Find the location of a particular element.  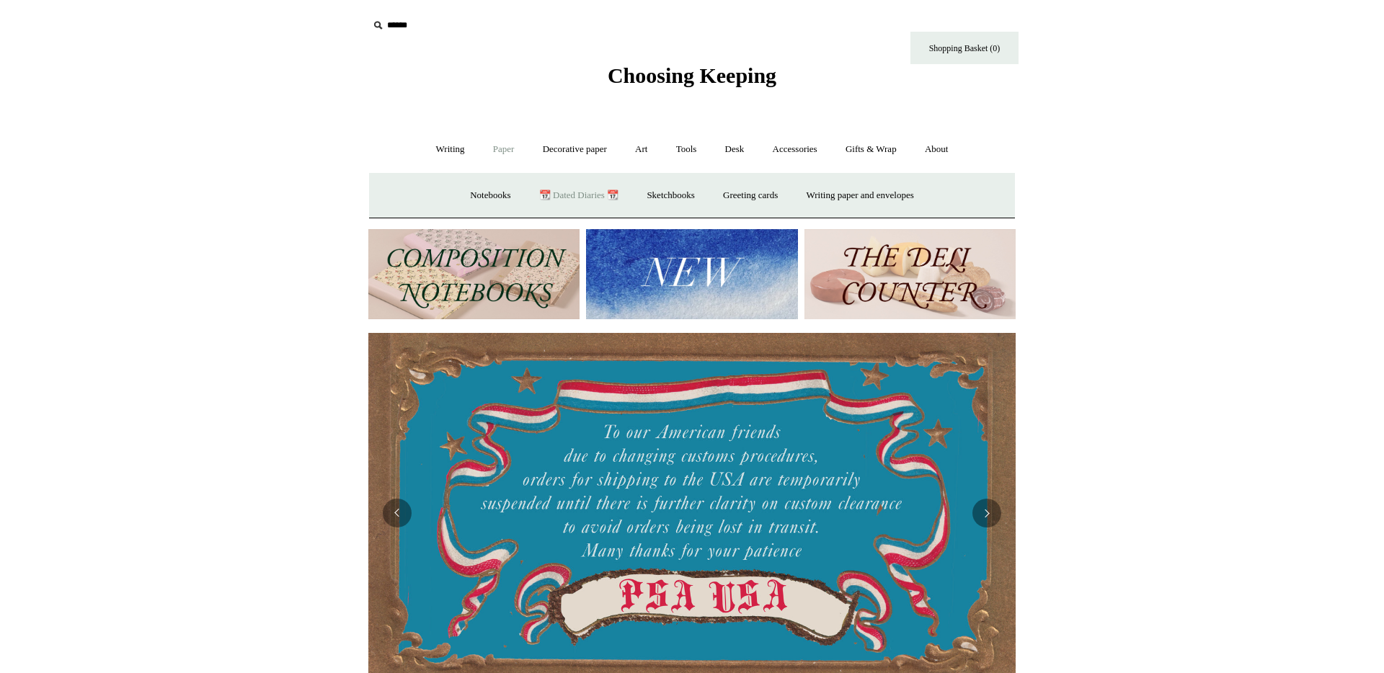

span: Choosing Keeping is located at coordinates (692, 75).